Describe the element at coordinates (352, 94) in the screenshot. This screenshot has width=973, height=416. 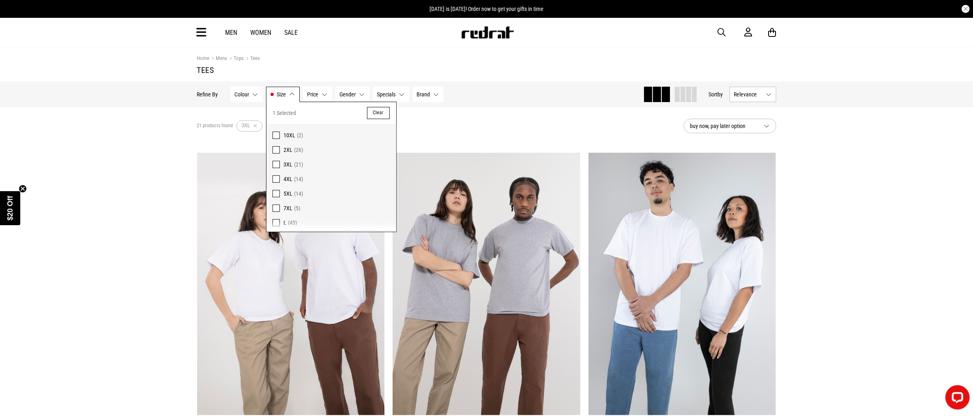
I see `button: Gender` at that location.